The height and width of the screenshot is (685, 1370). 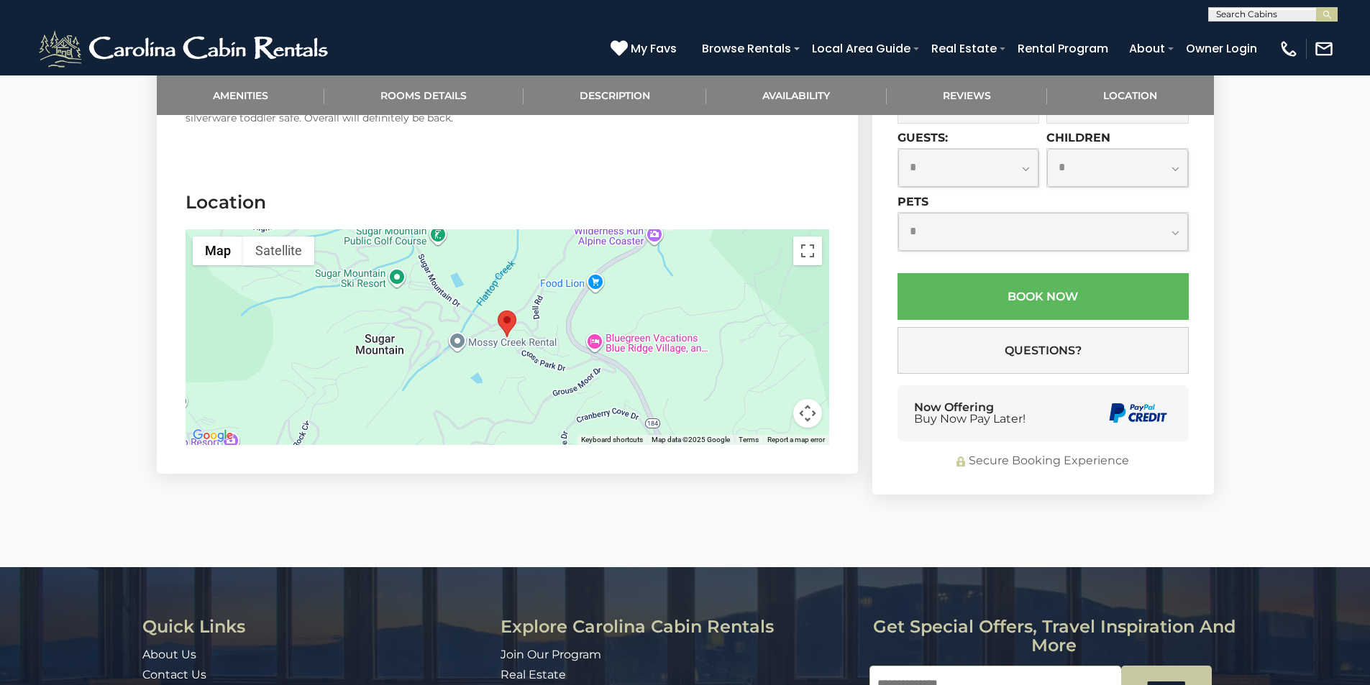 What do you see at coordinates (748, 439) in the screenshot?
I see `a: Terms` at bounding box center [748, 439].